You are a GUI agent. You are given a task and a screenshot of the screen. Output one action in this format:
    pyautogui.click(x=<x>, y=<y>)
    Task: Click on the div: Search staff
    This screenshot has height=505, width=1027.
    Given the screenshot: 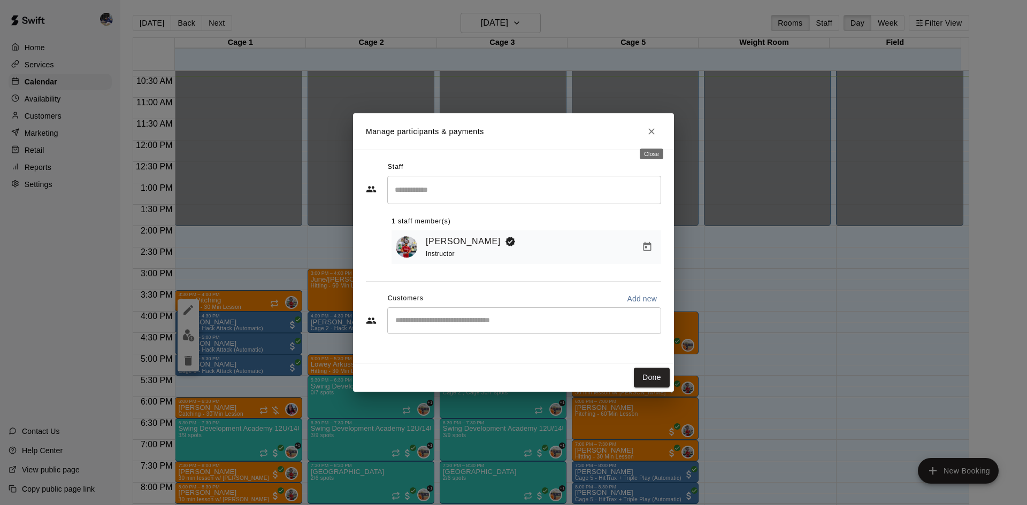 What is the action you would take?
    pyautogui.click(x=524, y=190)
    